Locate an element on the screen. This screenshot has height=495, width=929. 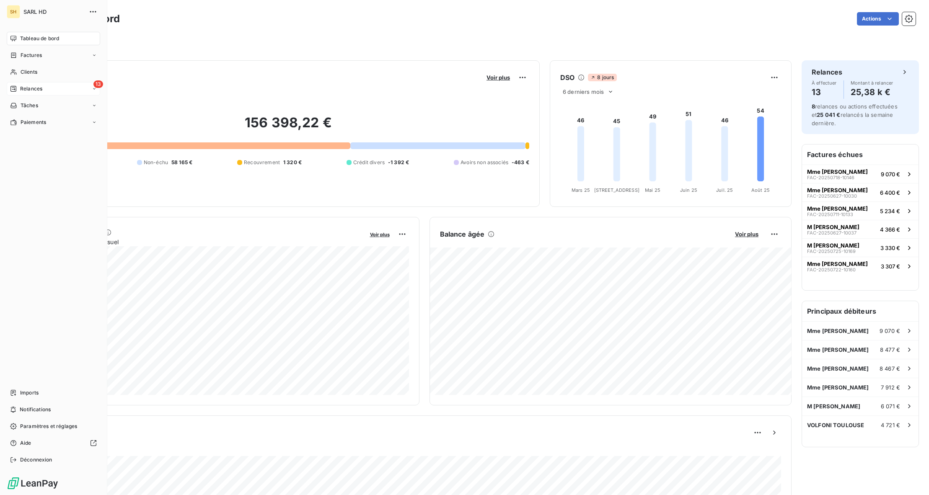
span: 8 is located at coordinates (813, 106).